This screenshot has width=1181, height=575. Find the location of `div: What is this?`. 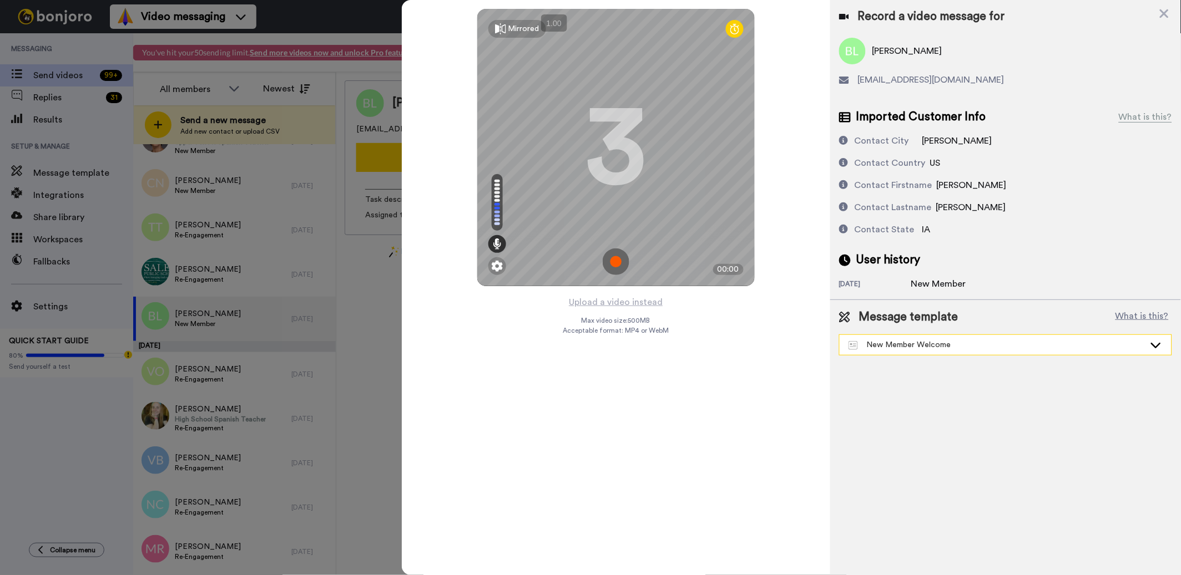

div: What is this? is located at coordinates (1145, 117).